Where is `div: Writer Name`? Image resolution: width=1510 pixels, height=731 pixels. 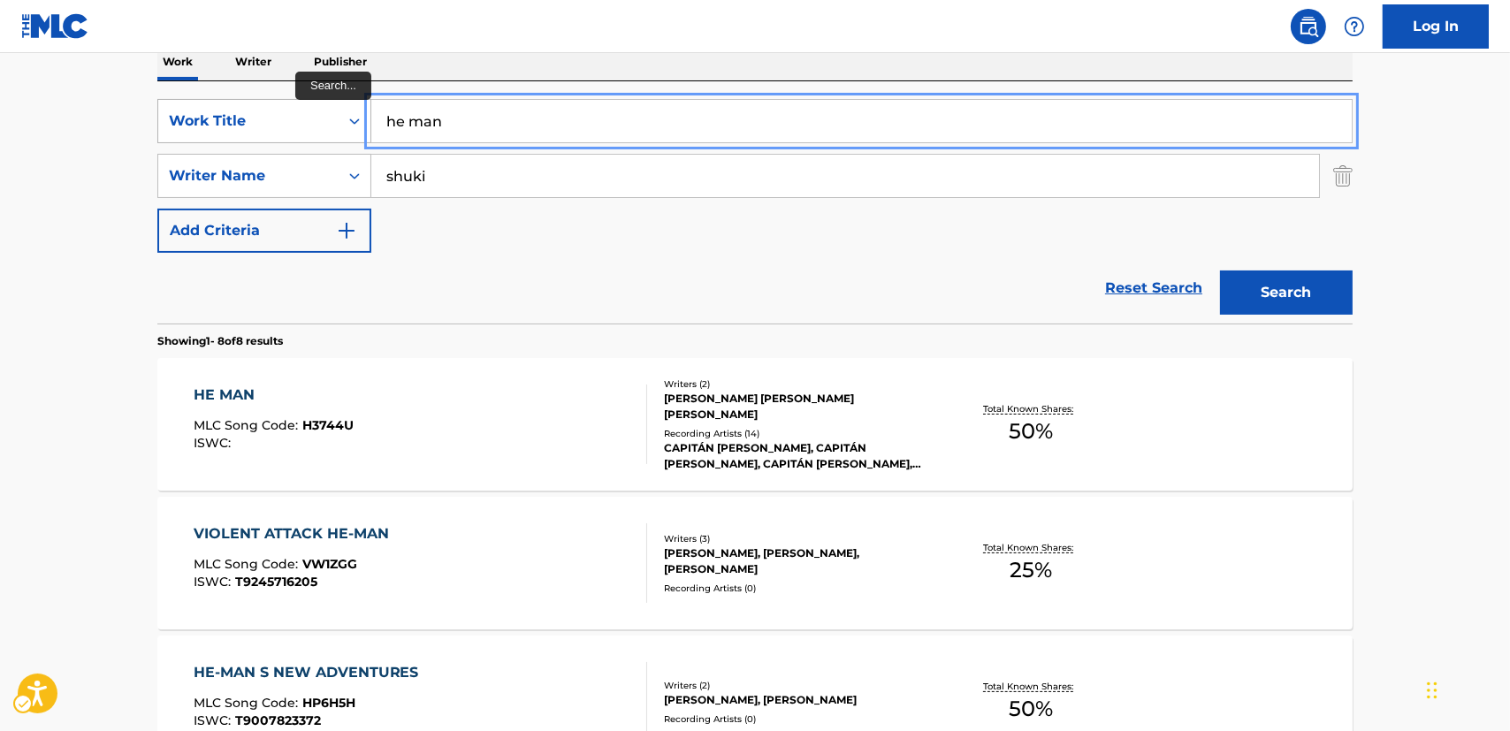
div: Writer Name is located at coordinates (248, 176).